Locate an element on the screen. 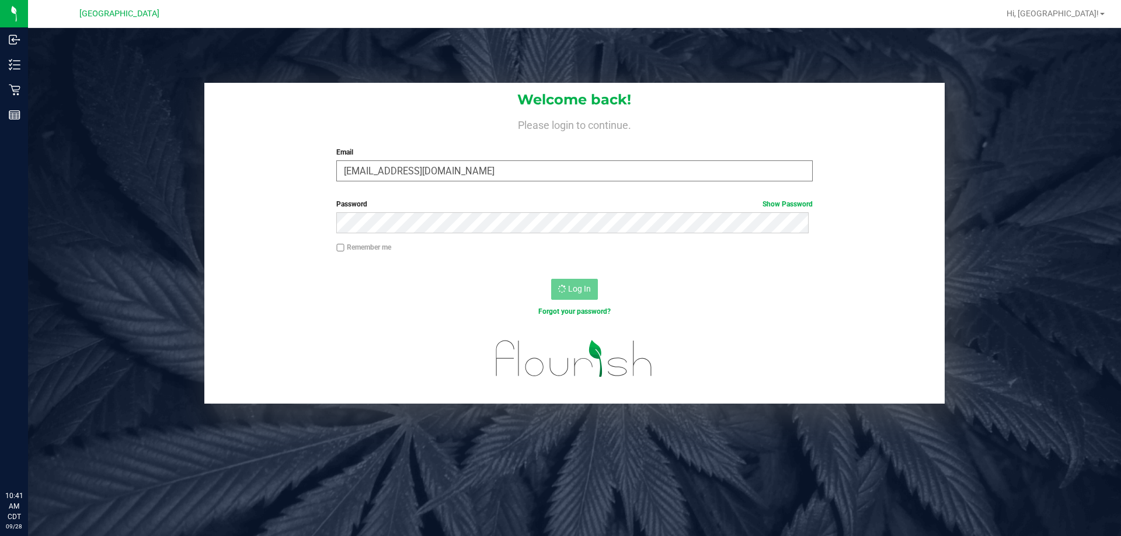 This screenshot has width=1121, height=536. h1: Welcome back! is located at coordinates (574, 100).